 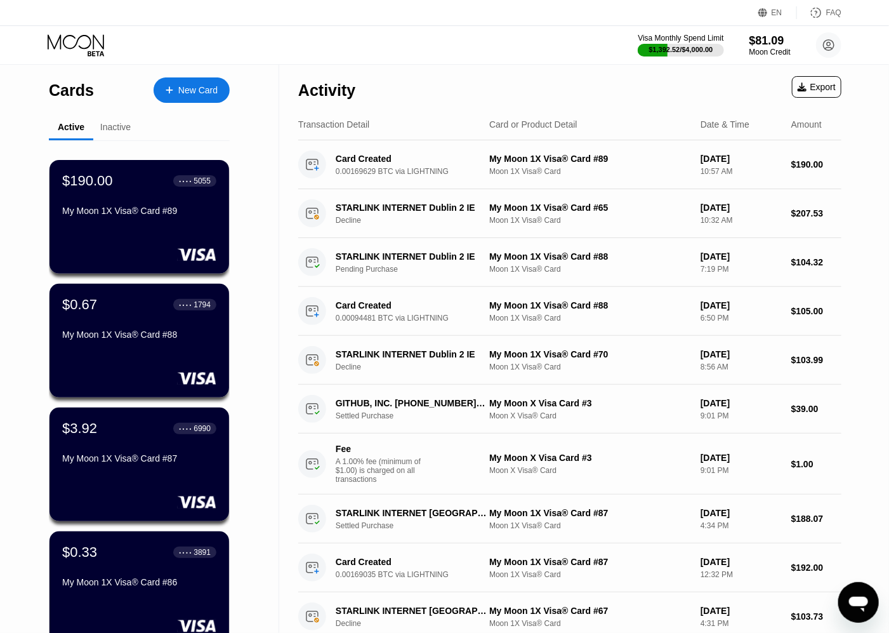 I want to click on div: 0.00169629 BTC via LIGHTNING, so click(x=417, y=171).